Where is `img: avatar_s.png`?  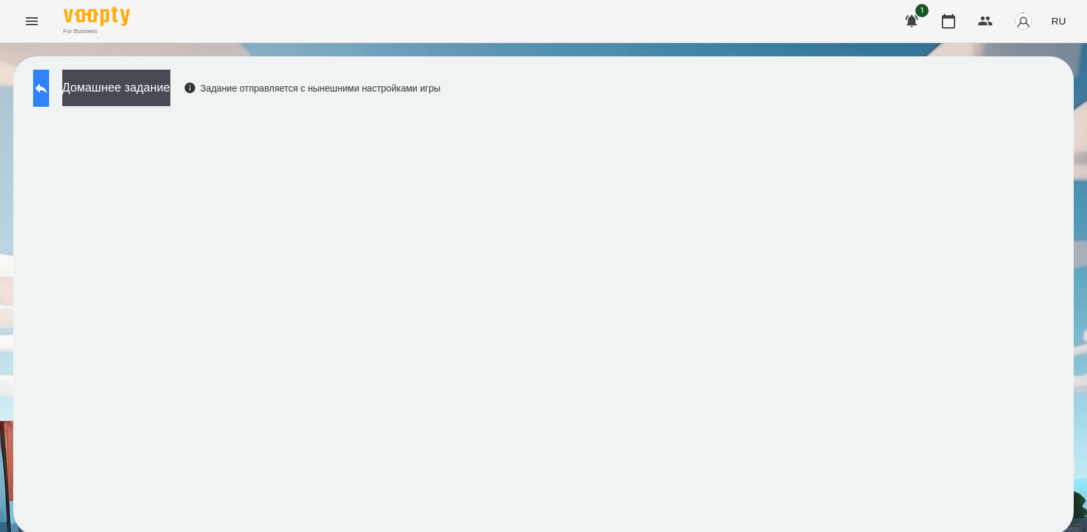
img: avatar_s.png is located at coordinates (1024, 21).